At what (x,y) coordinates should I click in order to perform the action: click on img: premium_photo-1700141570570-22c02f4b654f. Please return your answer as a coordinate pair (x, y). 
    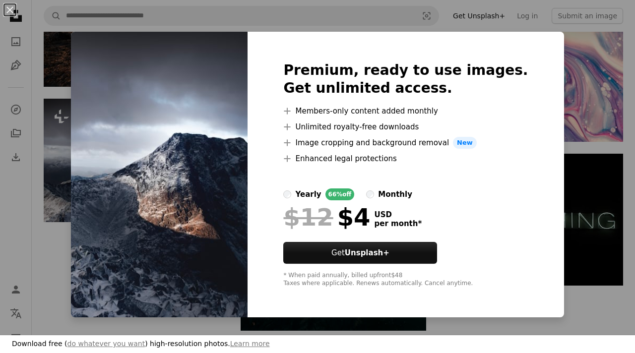
    Looking at the image, I should click on (159, 175).